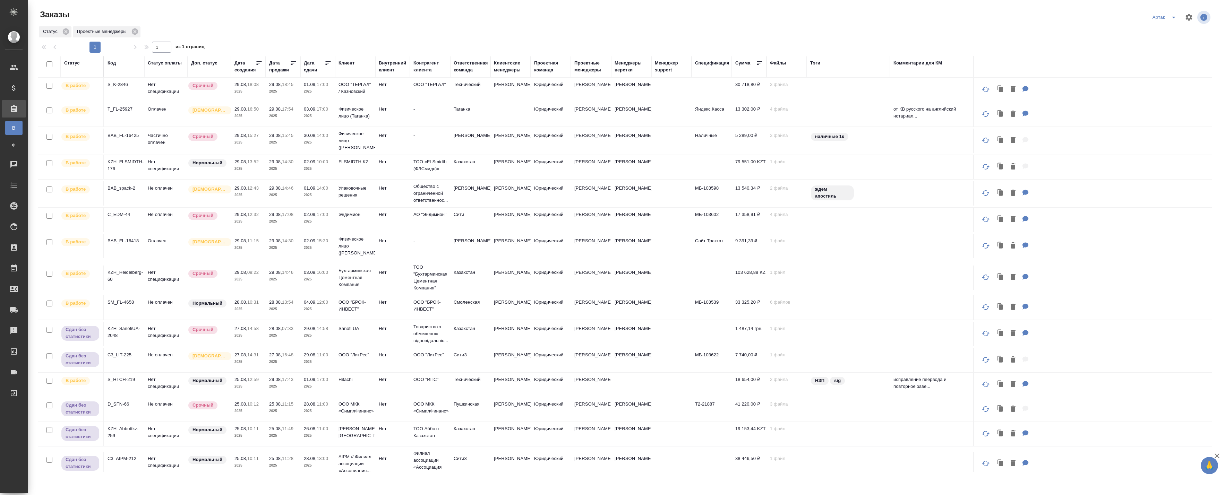  What do you see at coordinates (124, 188) in the screenshot?
I see `p: BAB_spack-2` at bounding box center [124, 188].